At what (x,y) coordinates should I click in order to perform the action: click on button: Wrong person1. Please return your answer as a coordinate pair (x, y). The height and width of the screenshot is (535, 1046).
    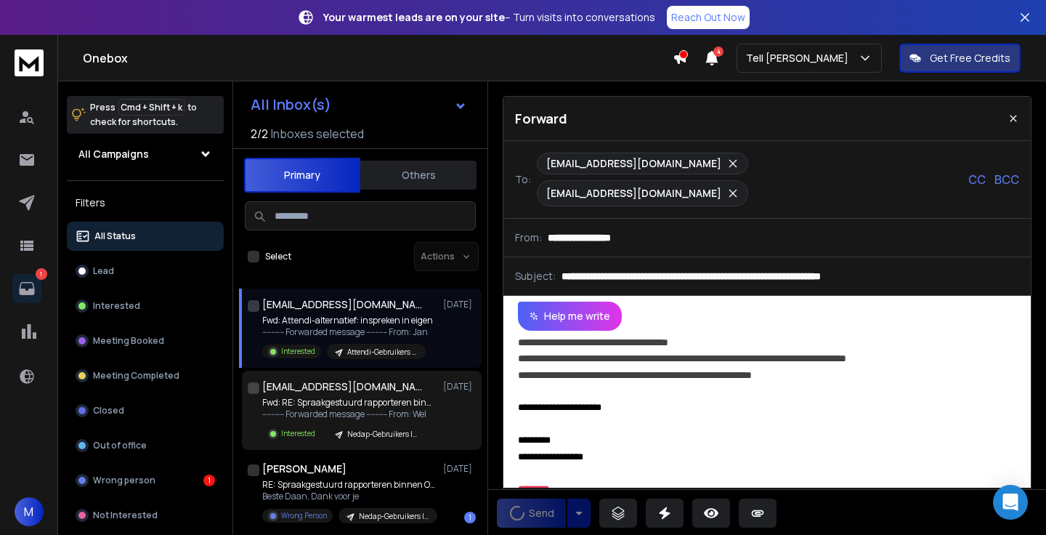
    Looking at the image, I should click on (145, 480).